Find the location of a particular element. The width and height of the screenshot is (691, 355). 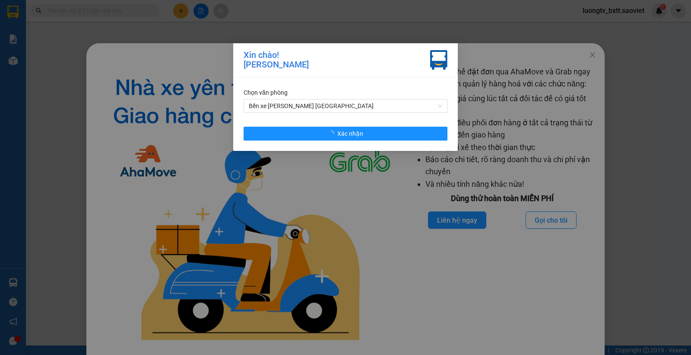

span: Xác nhận is located at coordinates (350, 134).